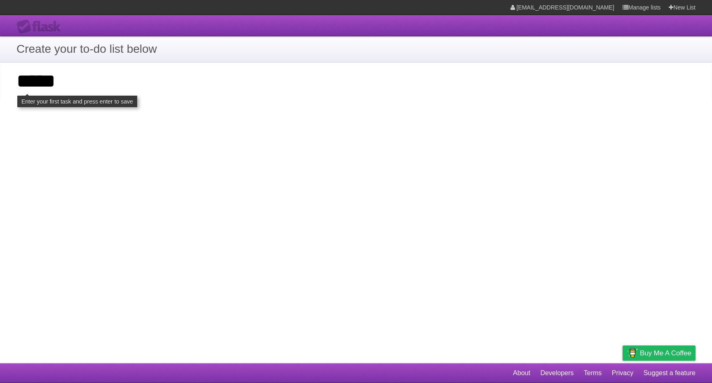 The height and width of the screenshot is (383, 712). Describe the element at coordinates (556, 373) in the screenshot. I see `a: Developers` at that location.